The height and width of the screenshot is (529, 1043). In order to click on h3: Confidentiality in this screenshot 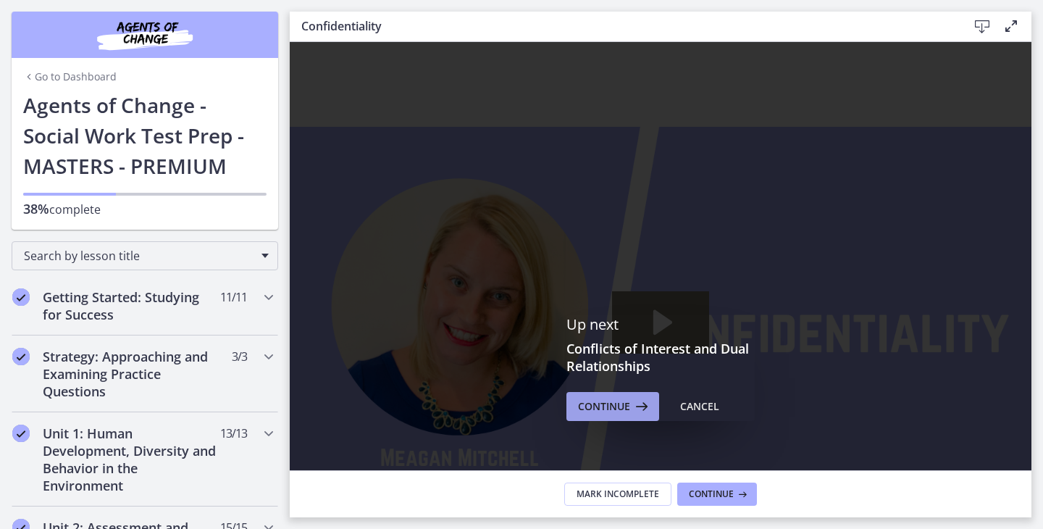, I will do `click(623, 26)`.